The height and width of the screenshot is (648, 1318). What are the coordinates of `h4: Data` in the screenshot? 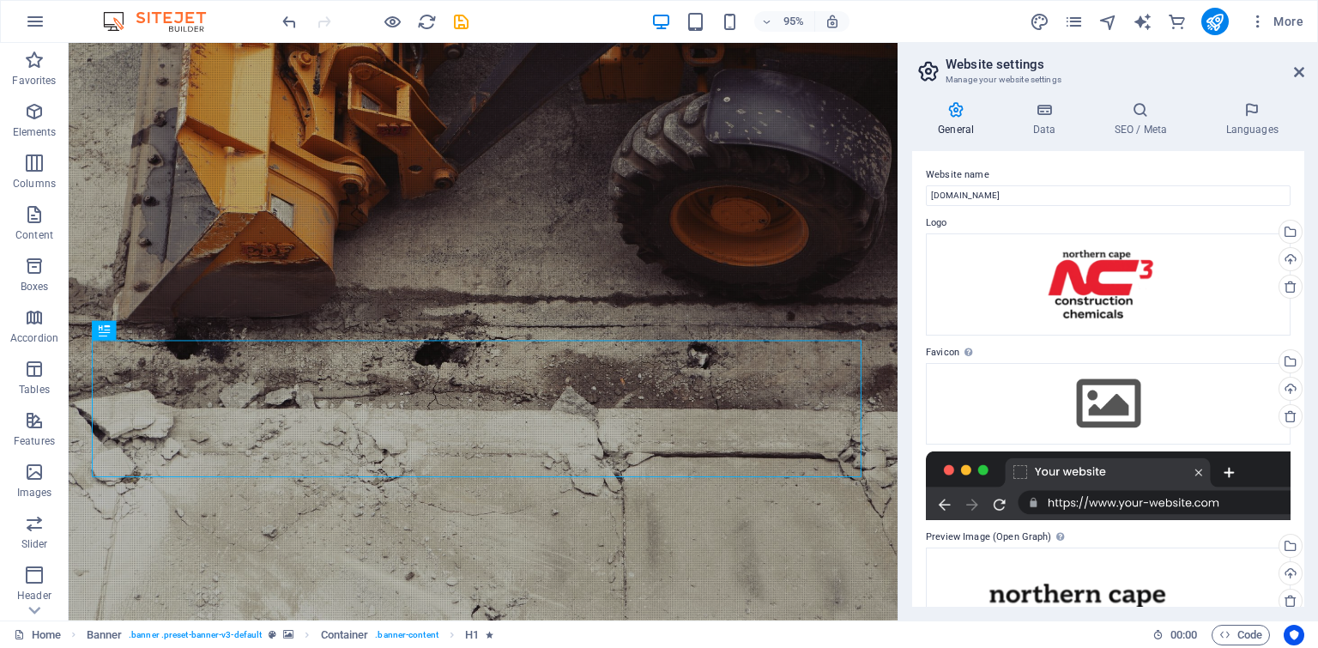 It's located at (1047, 119).